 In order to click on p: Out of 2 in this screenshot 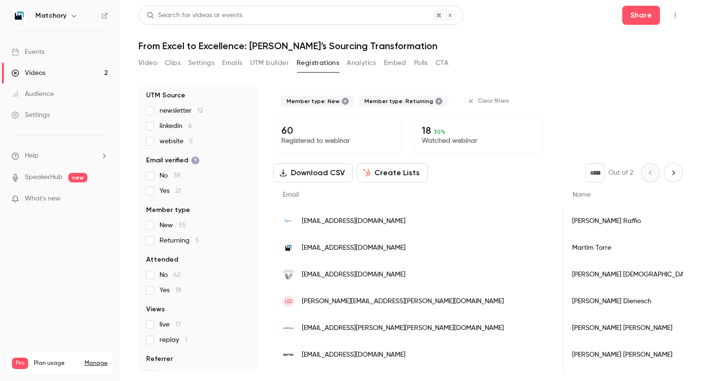, I will do `click(621, 173)`.